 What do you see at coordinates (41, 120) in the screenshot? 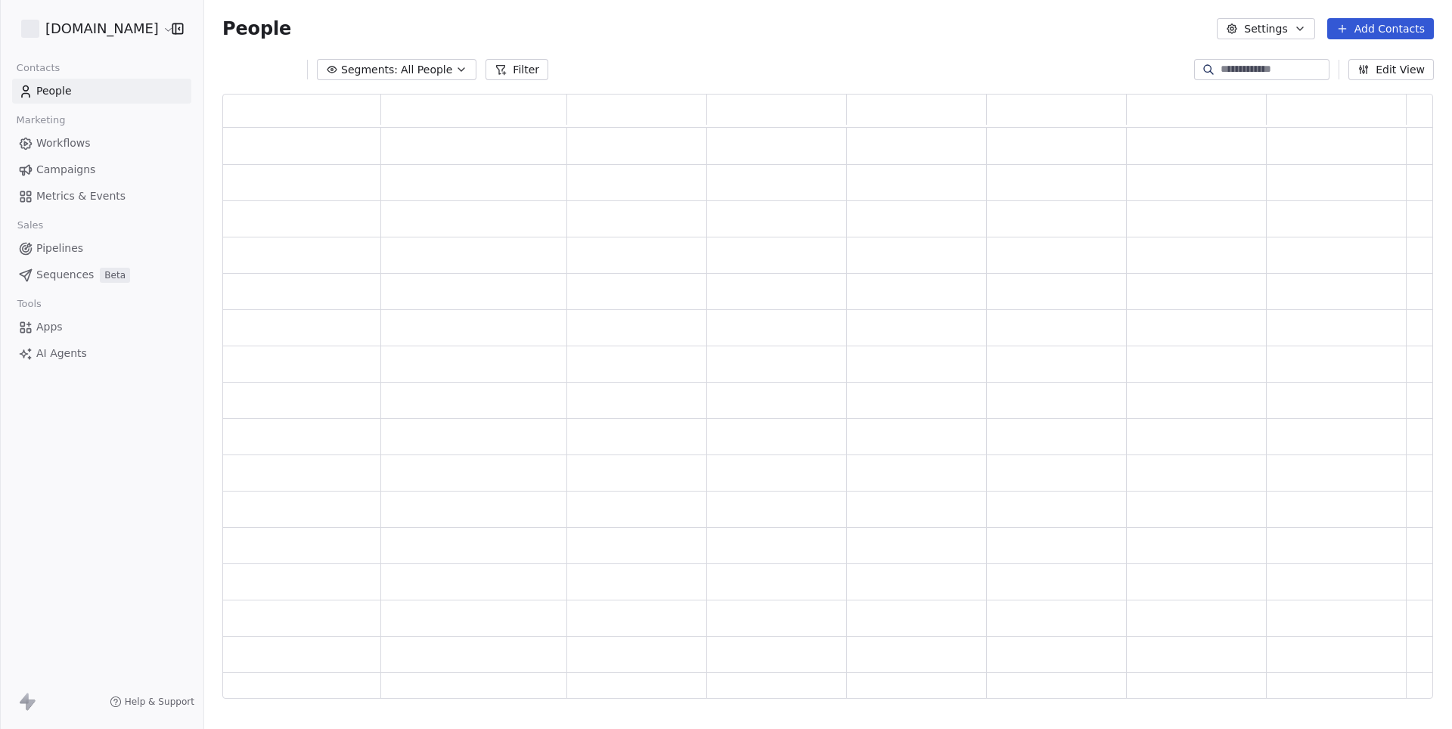
I see `span: Marketing` at bounding box center [41, 120].